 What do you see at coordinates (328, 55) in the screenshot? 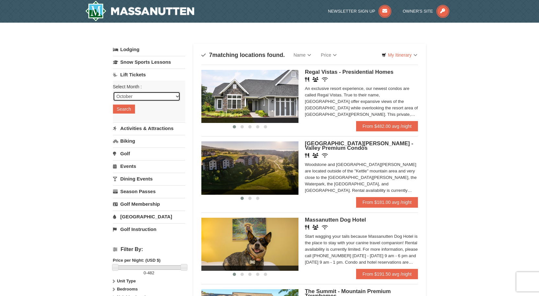
I see `a: Price` at bounding box center [328, 55].